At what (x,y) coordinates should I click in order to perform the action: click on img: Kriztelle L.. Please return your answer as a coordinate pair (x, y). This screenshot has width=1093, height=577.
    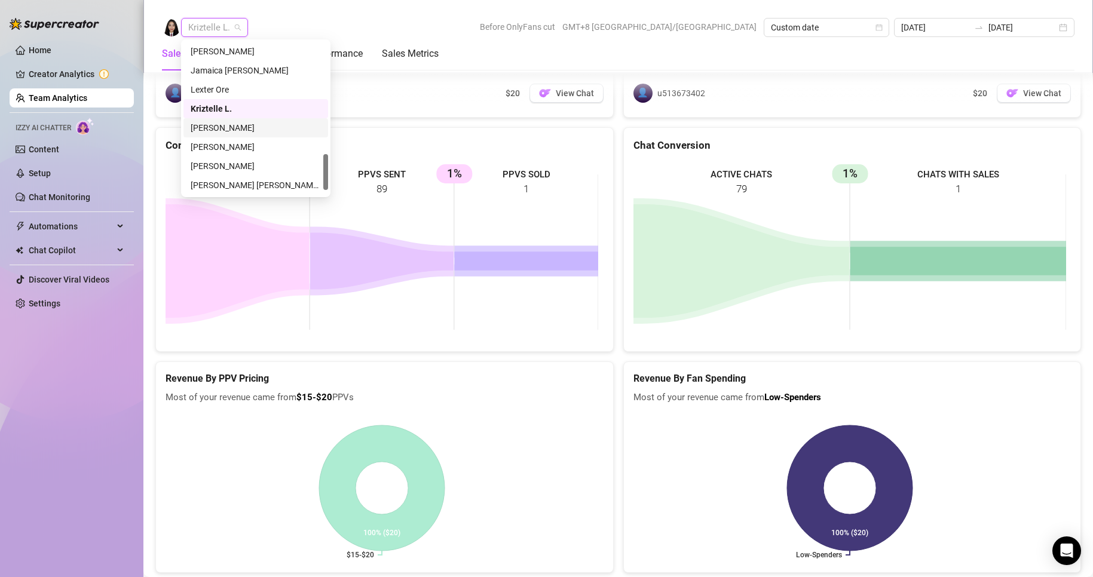
    Looking at the image, I should click on (172, 27).